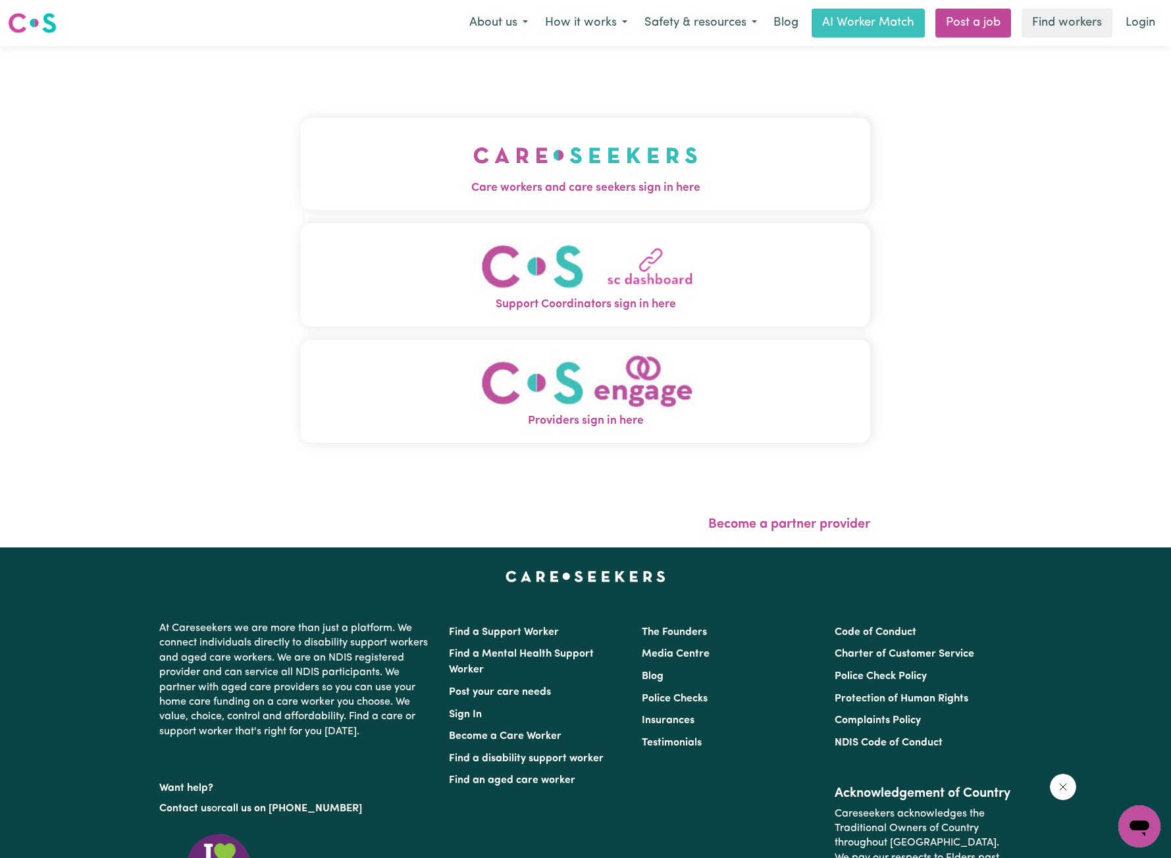 The width and height of the screenshot is (1171, 858). Describe the element at coordinates (1067, 23) in the screenshot. I see `a: Find workers` at that location.